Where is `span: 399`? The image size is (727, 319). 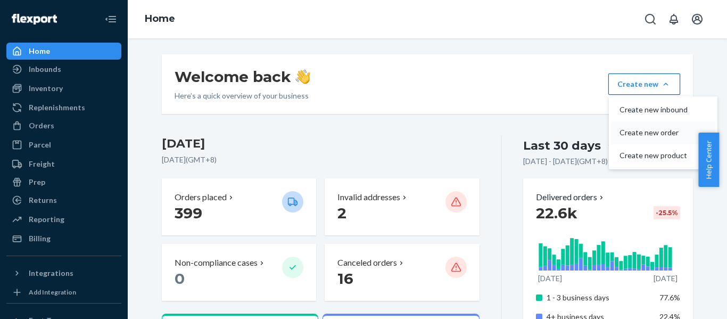 span: 399 is located at coordinates (188, 213).